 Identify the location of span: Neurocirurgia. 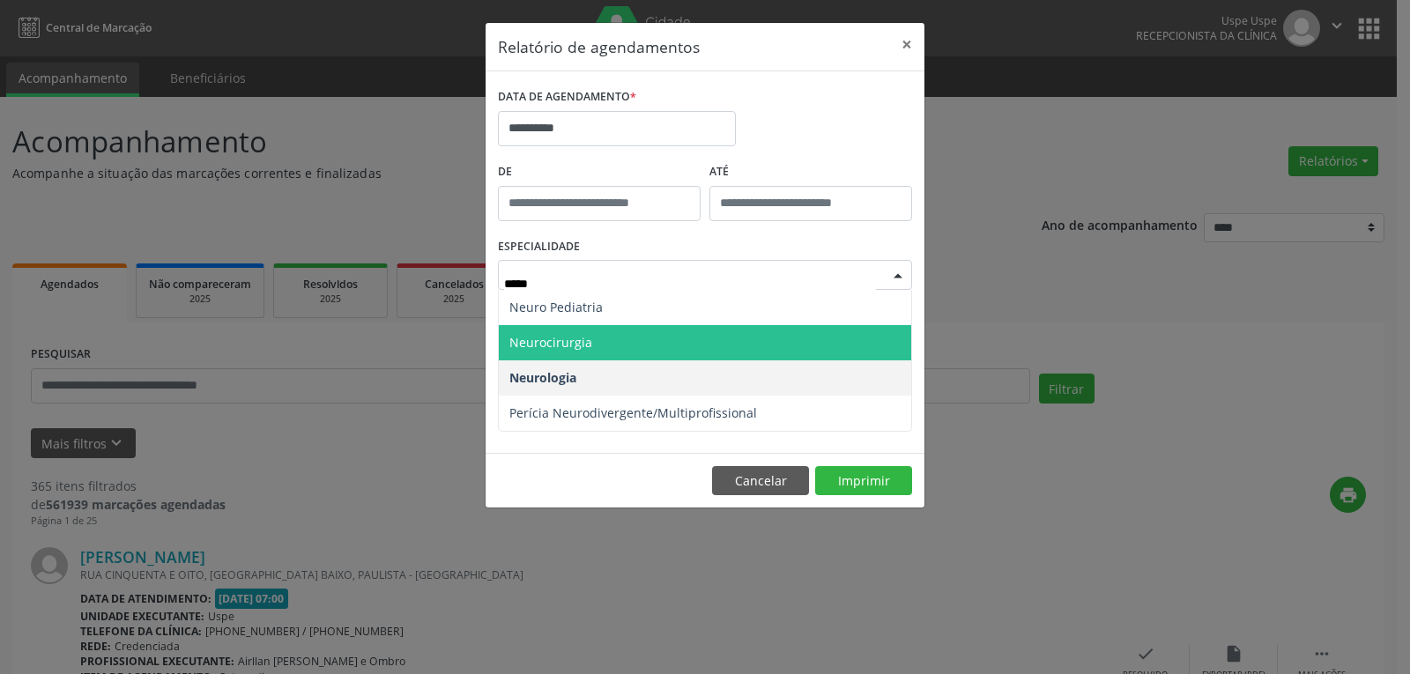
(551, 342).